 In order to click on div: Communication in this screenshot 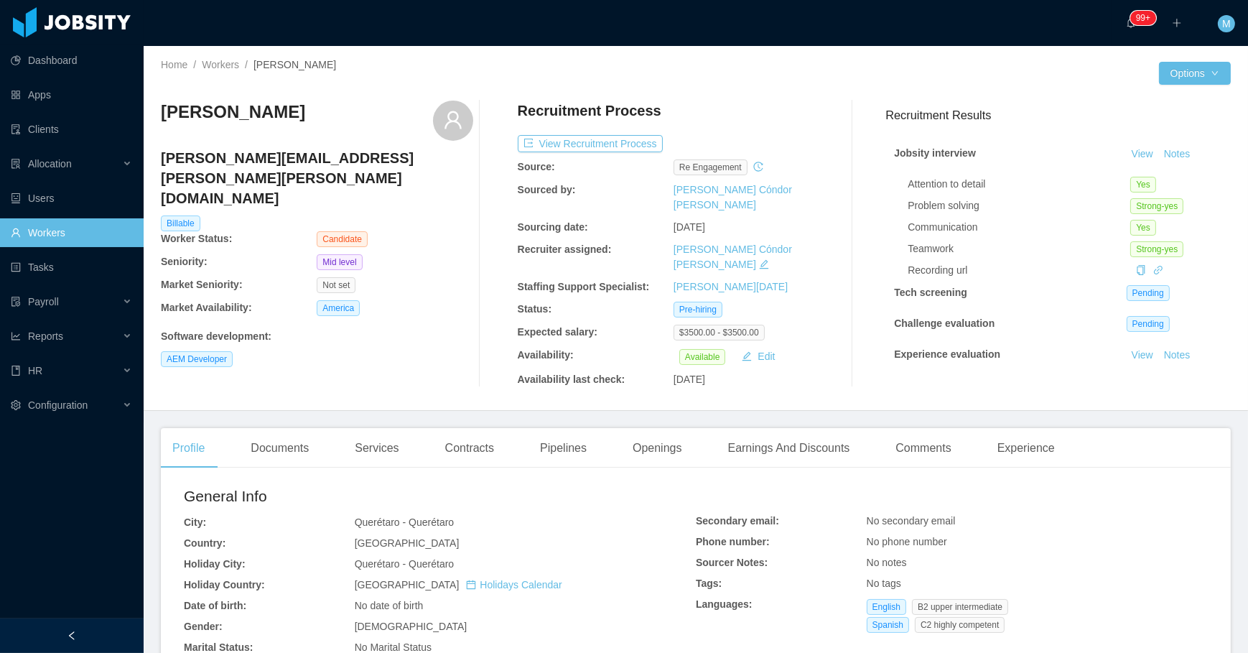, I will do `click(1019, 227)`.